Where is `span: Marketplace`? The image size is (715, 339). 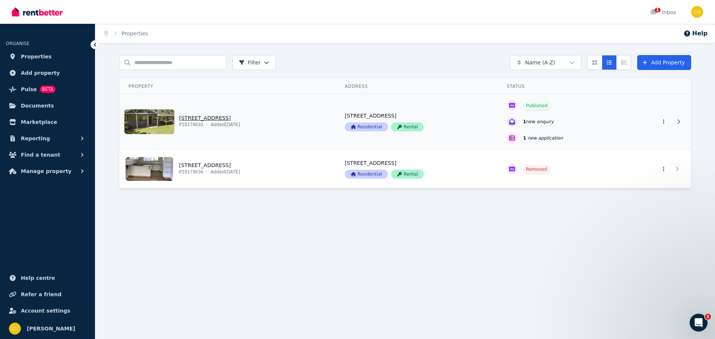 span: Marketplace is located at coordinates (39, 122).